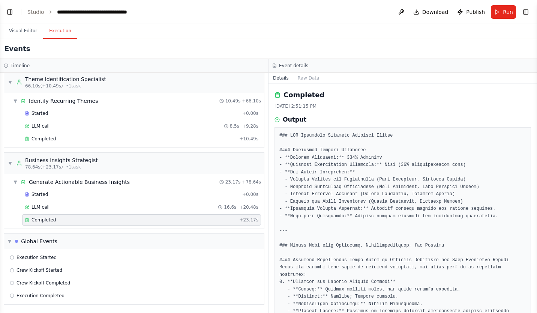 This screenshot has height=313, width=537. I want to click on h3: Event details, so click(294, 66).